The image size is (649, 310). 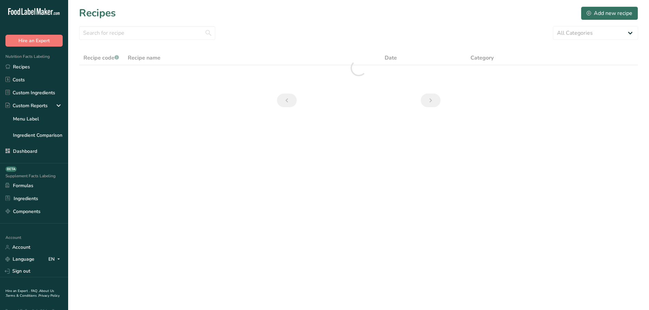 What do you see at coordinates (610, 13) in the screenshot?
I see `button: Add new recipe` at bounding box center [610, 13].